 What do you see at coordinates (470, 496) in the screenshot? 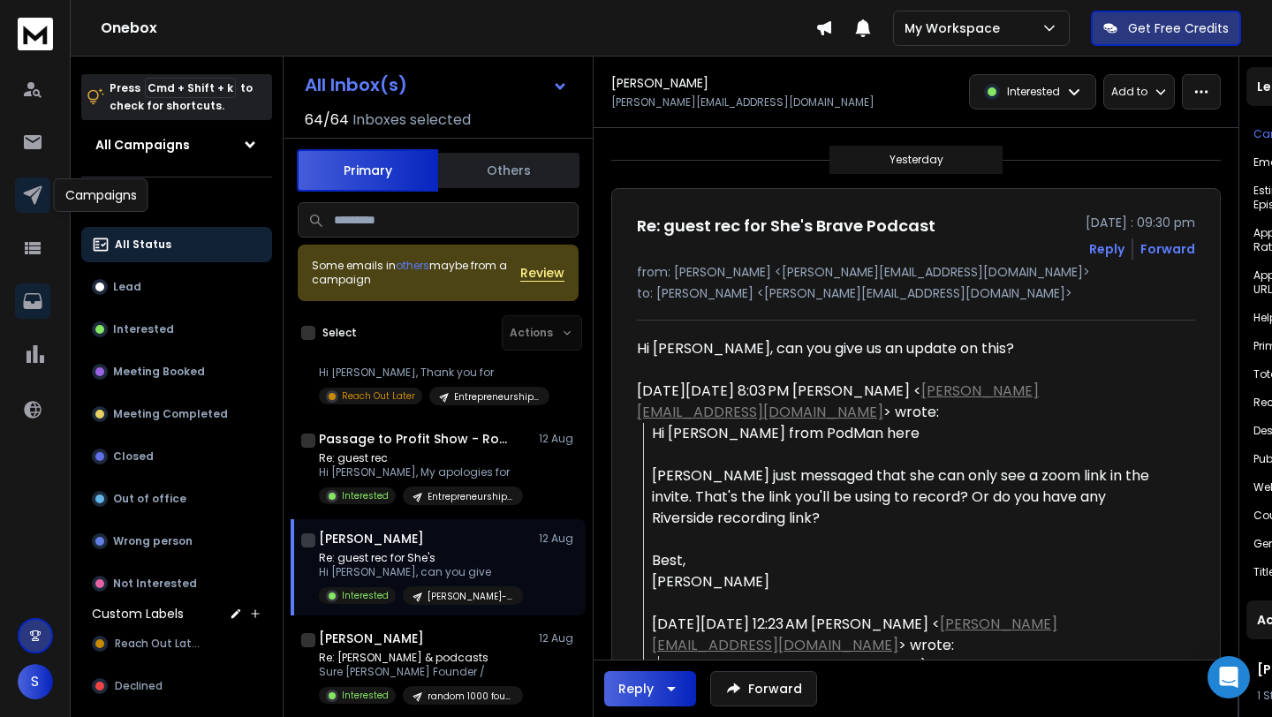
I see `p: Entrepreneurship #17 (b)` at bounding box center [470, 496].